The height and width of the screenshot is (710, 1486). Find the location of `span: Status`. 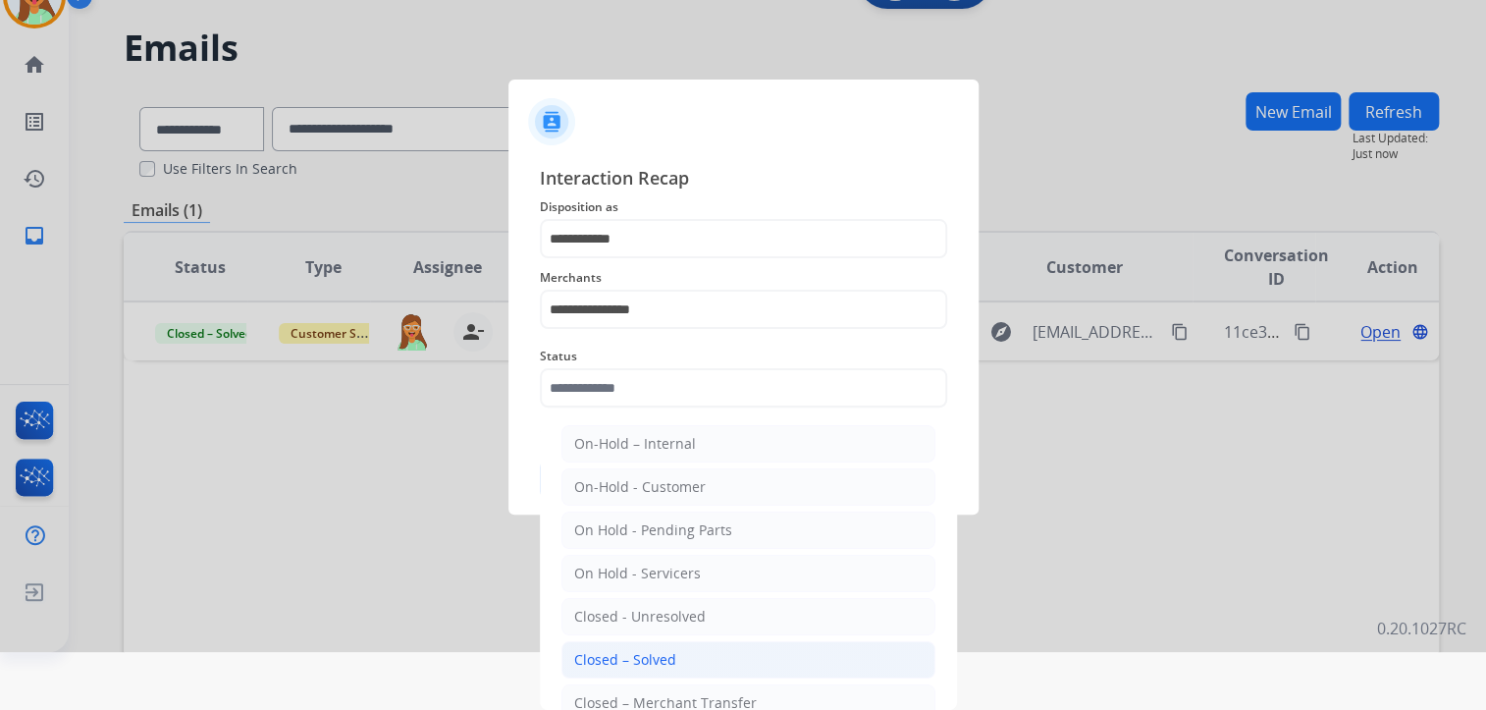

span: Status is located at coordinates (743, 356).